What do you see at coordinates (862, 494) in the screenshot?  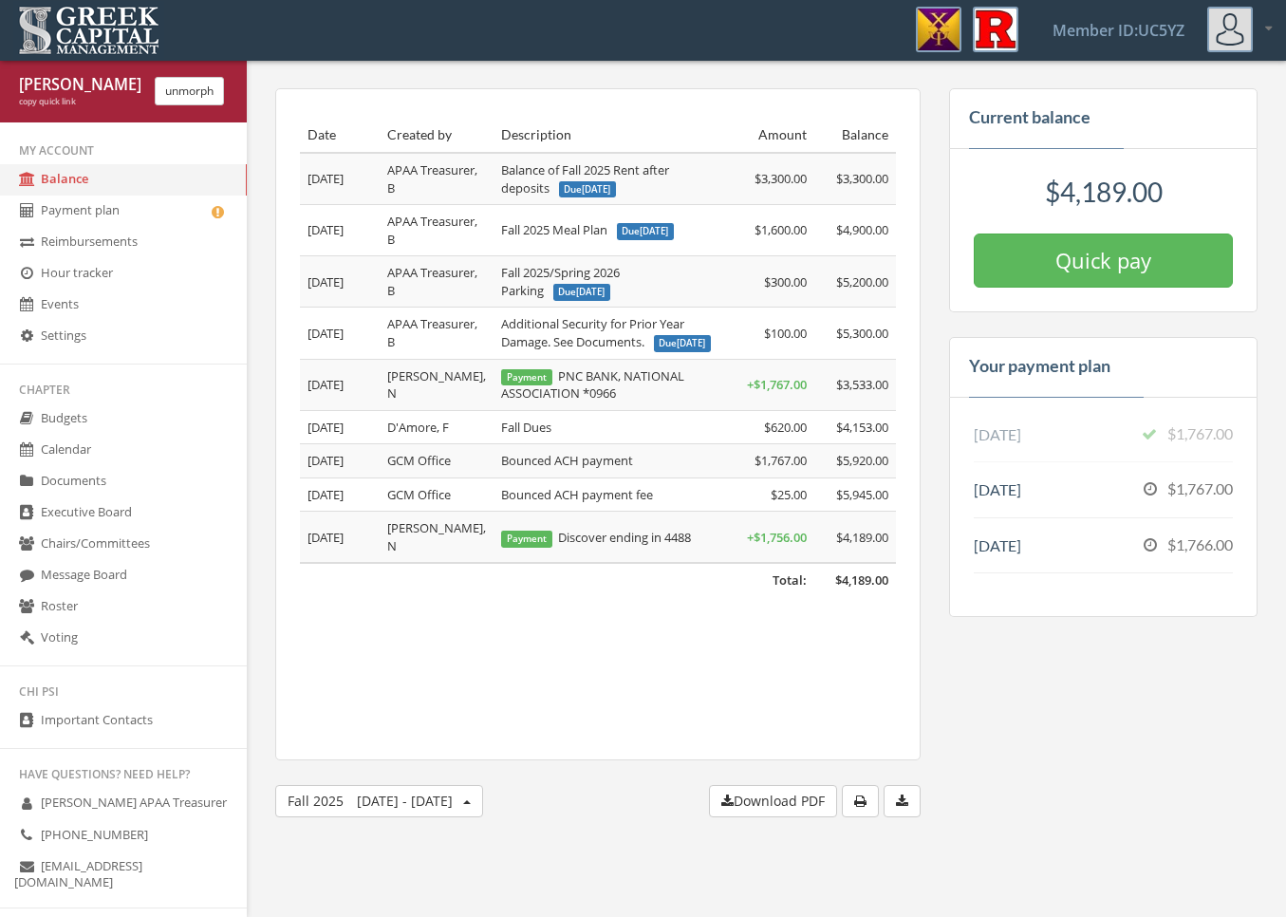 I see `span: $5,945.00` at bounding box center [862, 494].